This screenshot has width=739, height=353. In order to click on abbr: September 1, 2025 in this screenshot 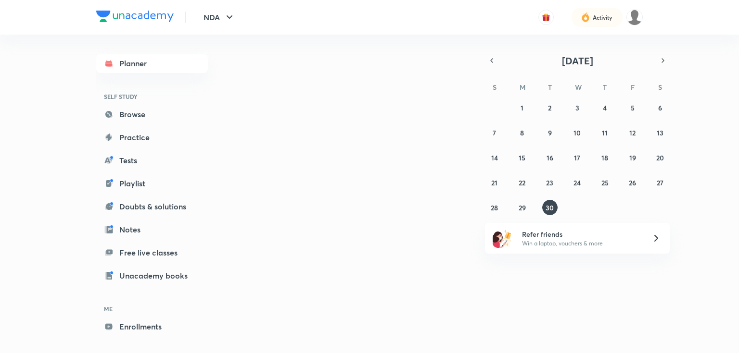, I will do `click(522, 108)`.